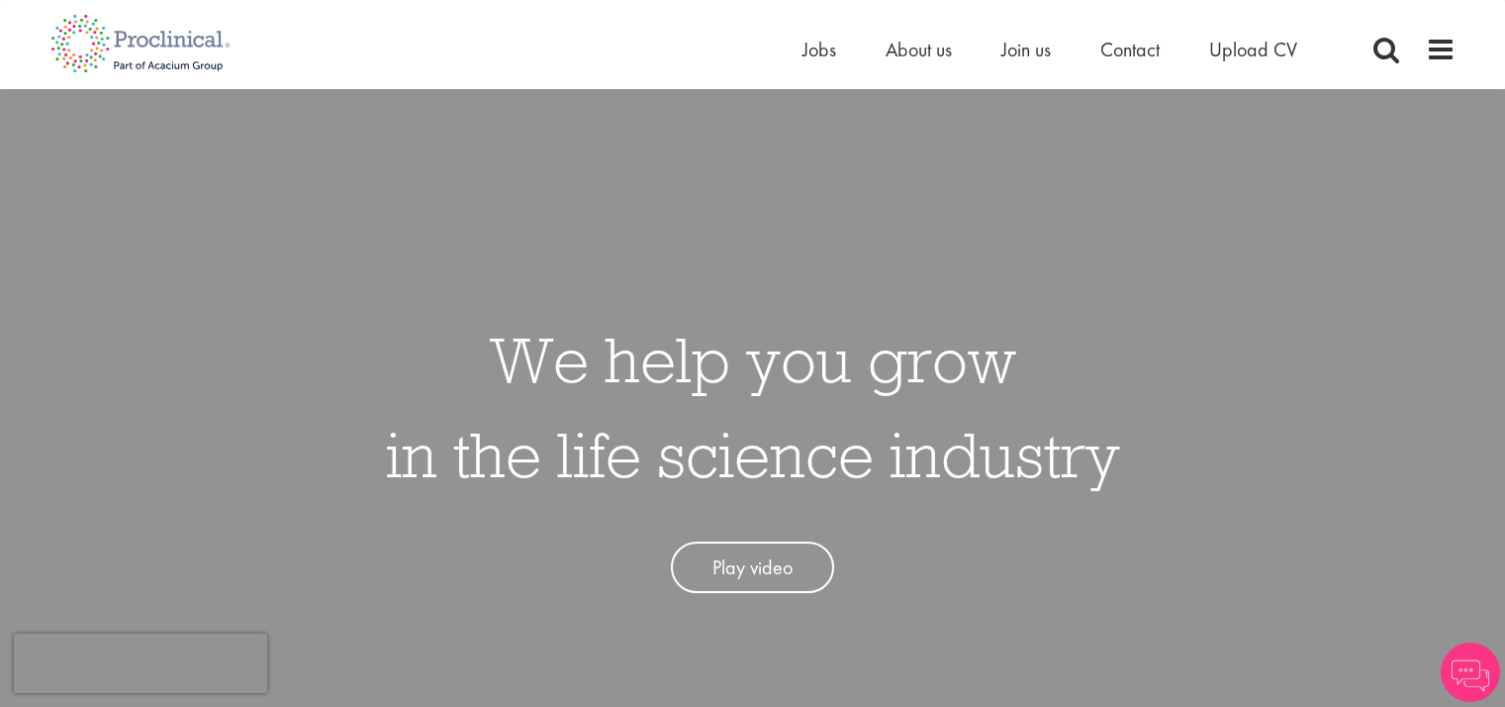  I want to click on a: Upload CV, so click(1253, 49).